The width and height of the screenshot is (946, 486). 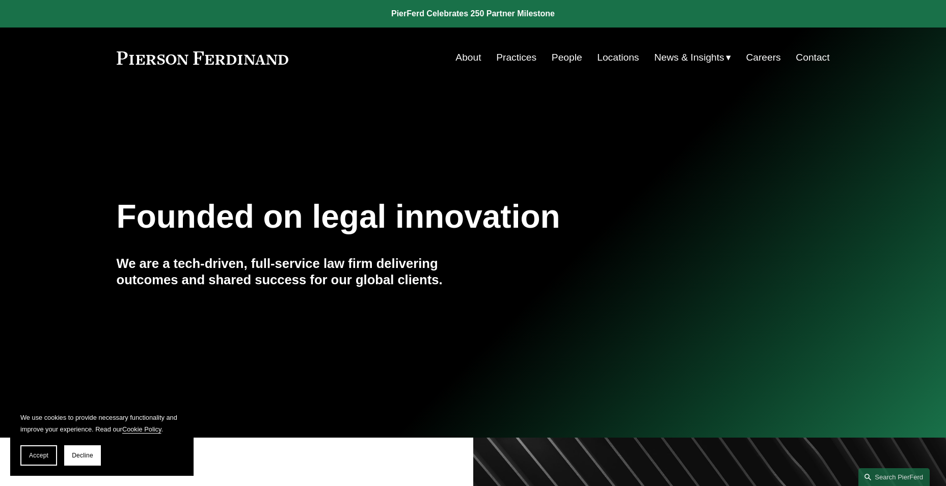 I want to click on a: Practices, so click(x=516, y=58).